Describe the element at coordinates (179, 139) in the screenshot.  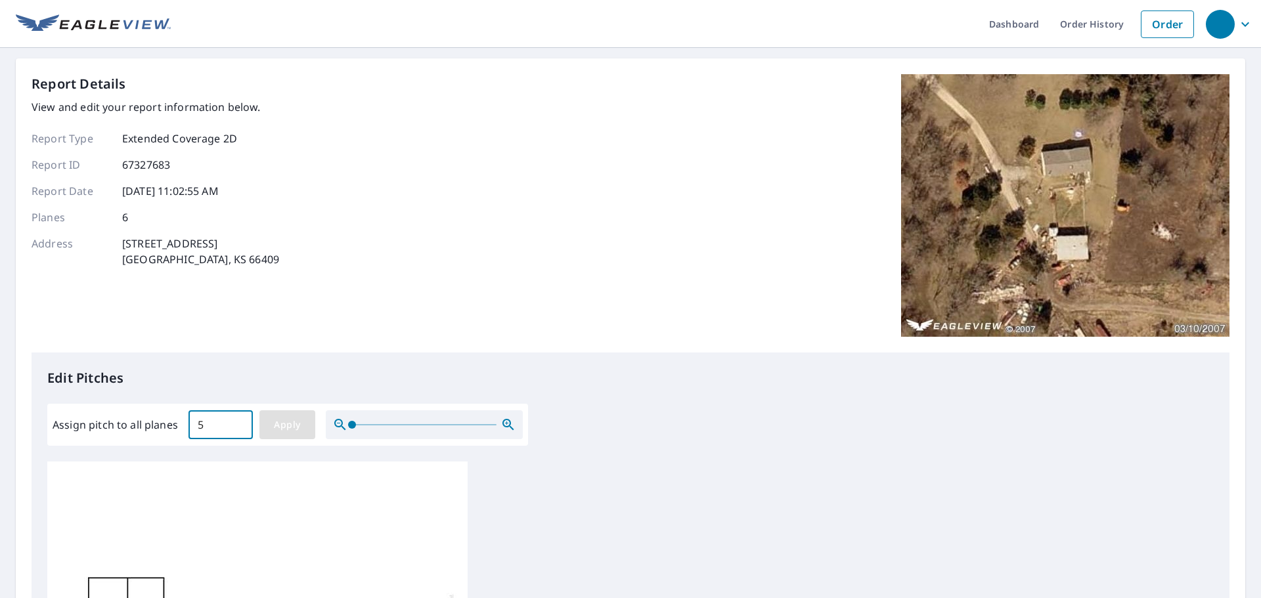
I see `p: Extended Coverage 2D` at that location.